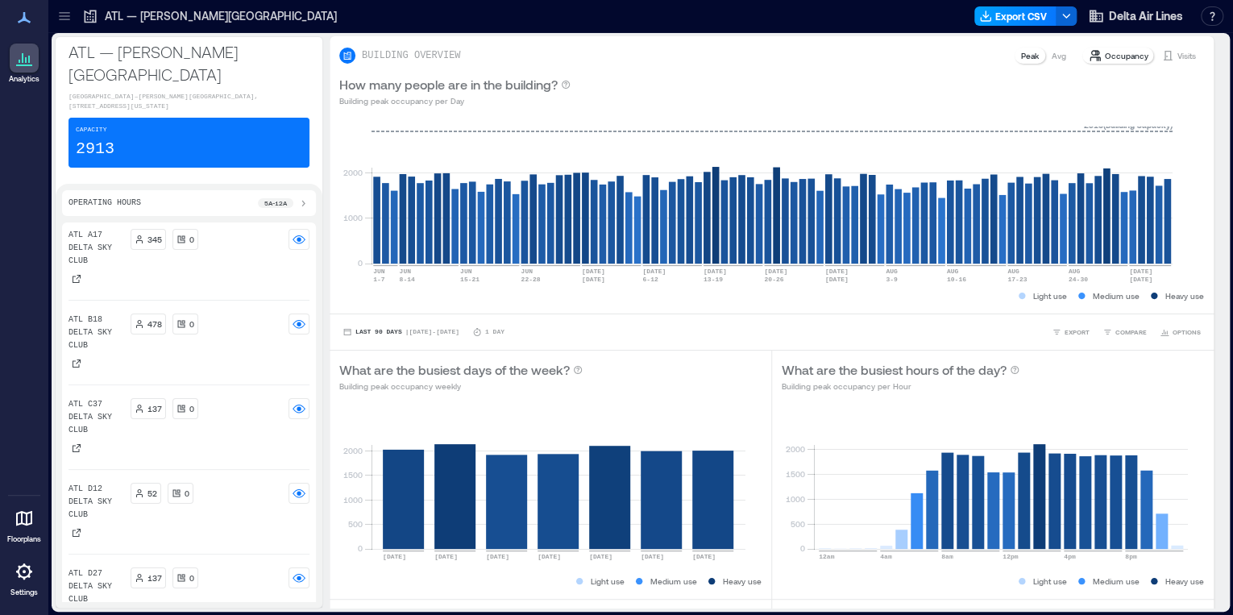  I want to click on p: Settings, so click(24, 592).